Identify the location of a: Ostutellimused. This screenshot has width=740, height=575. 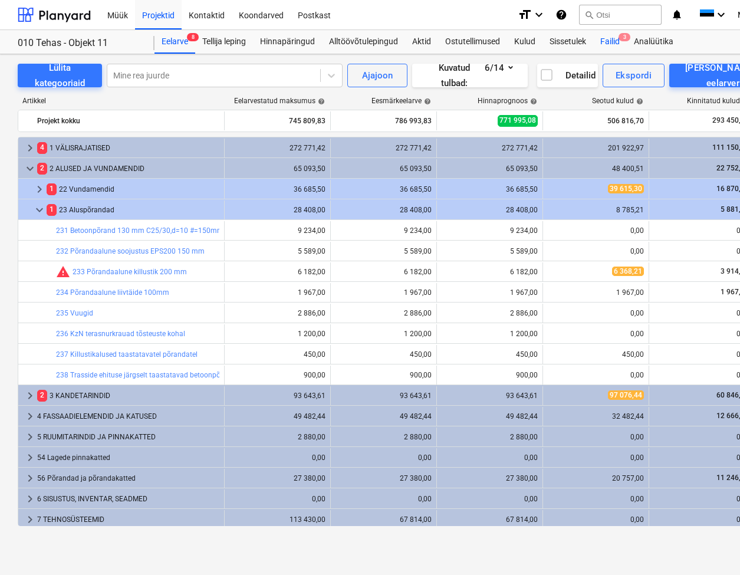
(472, 42).